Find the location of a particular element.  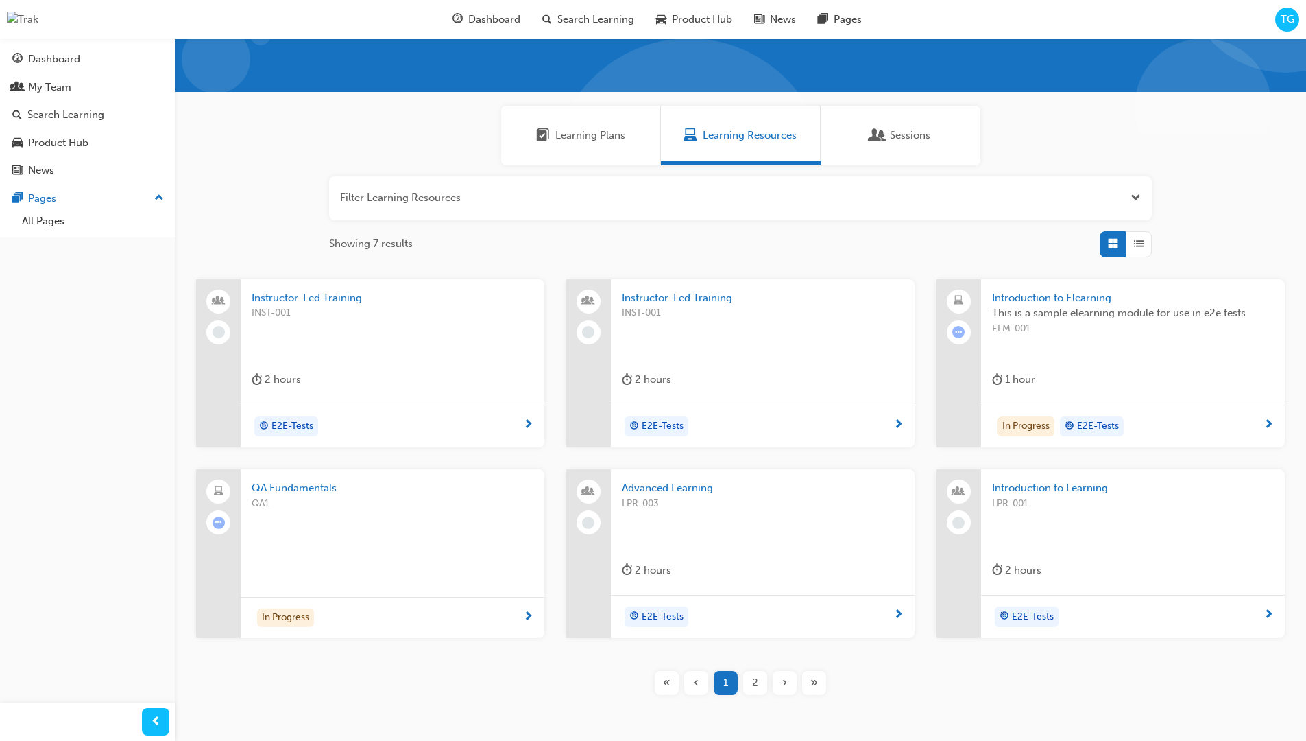

a: Search Learning is located at coordinates (87, 115).